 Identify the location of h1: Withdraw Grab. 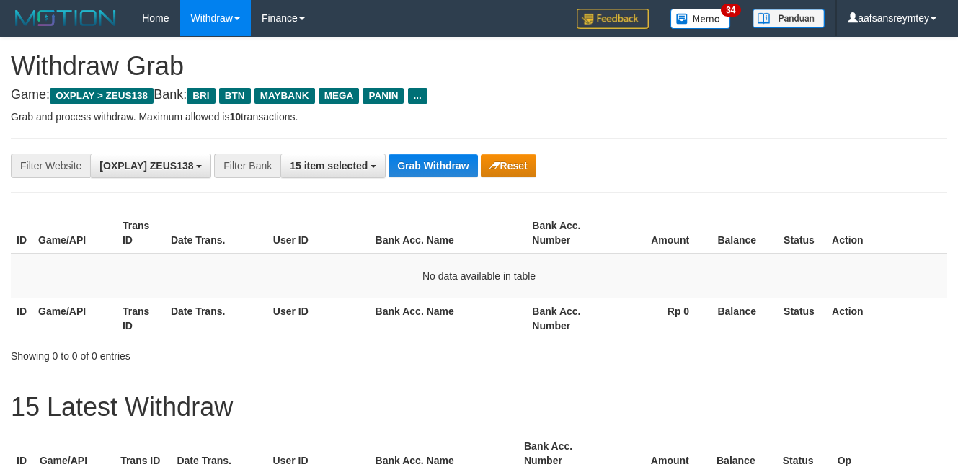
(479, 66).